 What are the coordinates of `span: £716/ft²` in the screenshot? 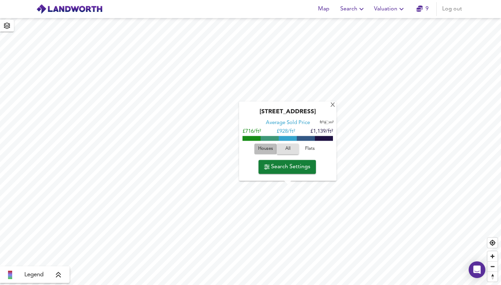 It's located at (251, 131).